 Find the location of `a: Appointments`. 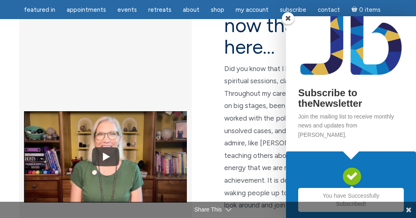

a: Appointments is located at coordinates (86, 10).